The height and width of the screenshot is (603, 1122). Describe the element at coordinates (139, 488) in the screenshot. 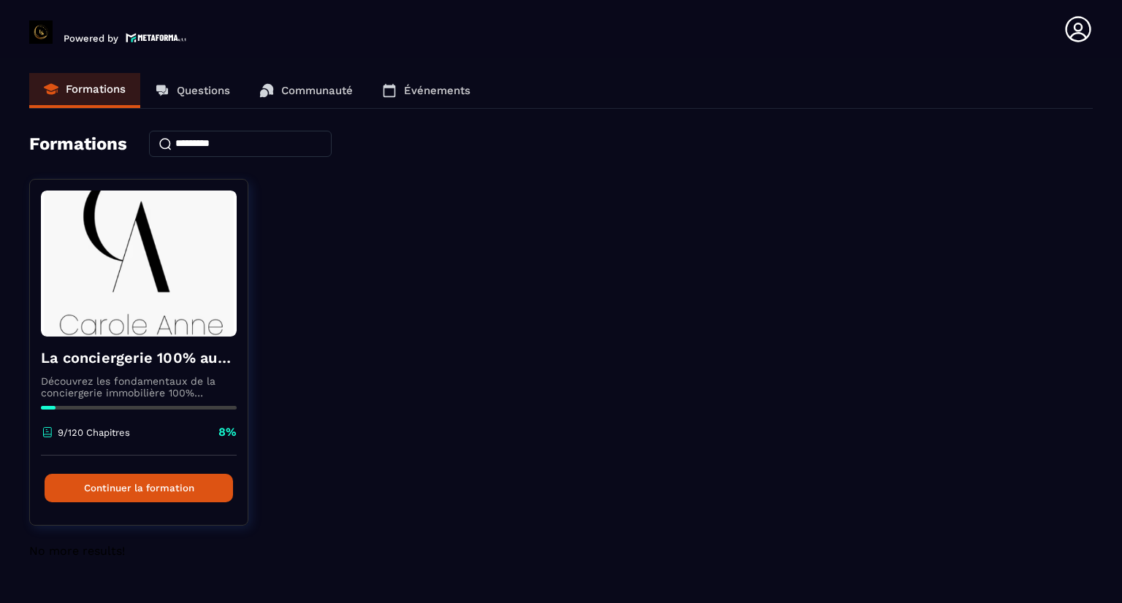

I see `button: Continuer la formation` at that location.